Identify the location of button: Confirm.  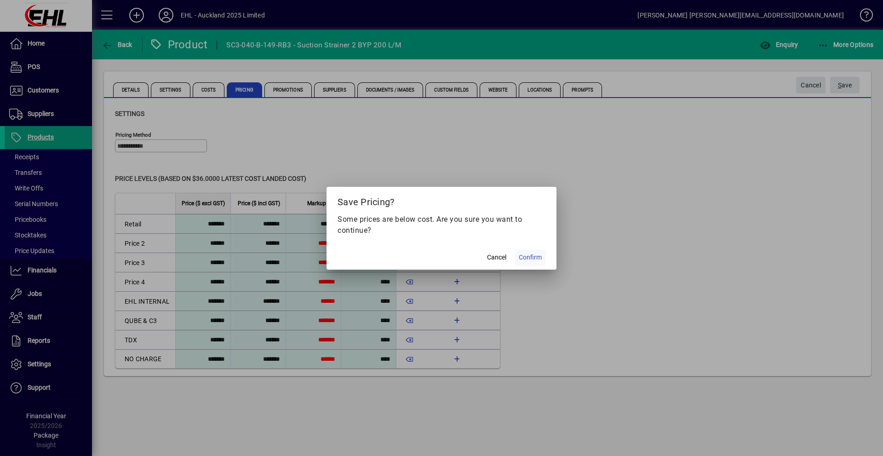
(530, 257).